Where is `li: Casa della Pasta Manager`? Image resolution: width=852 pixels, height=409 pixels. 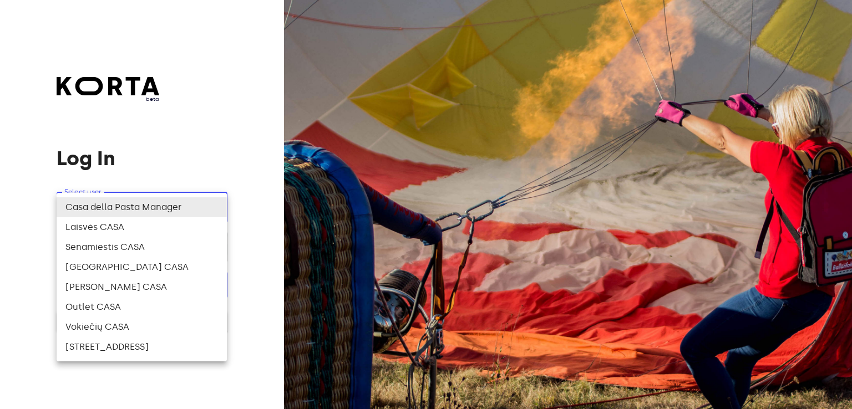 li: Casa della Pasta Manager is located at coordinates (141, 207).